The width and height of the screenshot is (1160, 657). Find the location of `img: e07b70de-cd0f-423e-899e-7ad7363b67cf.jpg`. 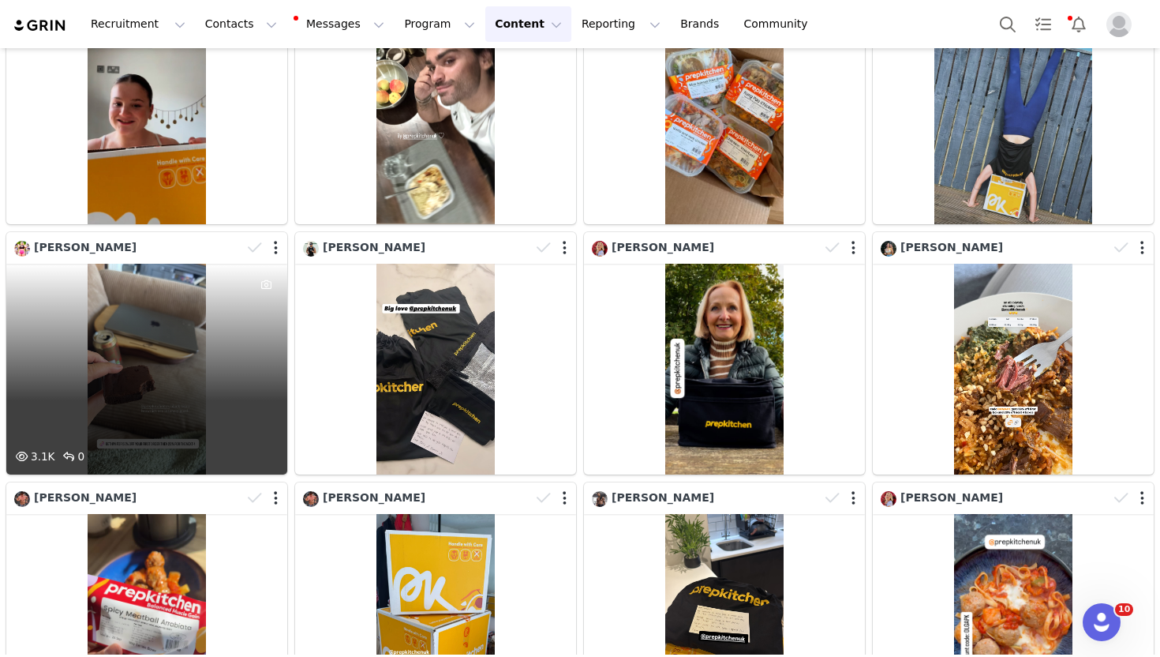

img: e07b70de-cd0f-423e-899e-7ad7363b67cf.jpg is located at coordinates (311, 249).